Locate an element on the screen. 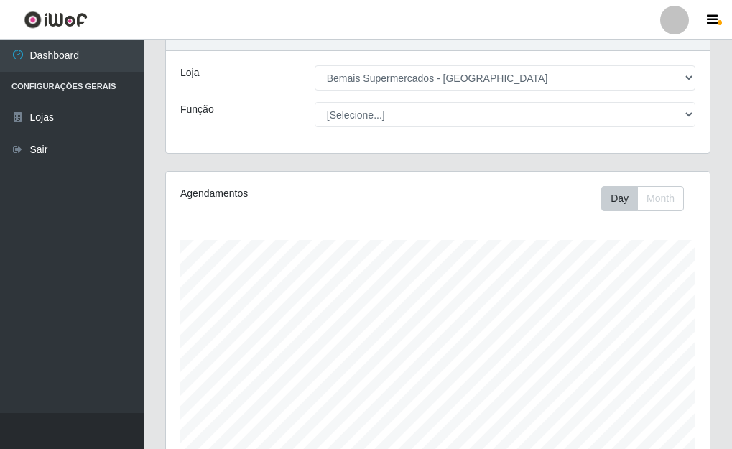 The height and width of the screenshot is (449, 732). img: CoreUI Logo is located at coordinates (55, 19).